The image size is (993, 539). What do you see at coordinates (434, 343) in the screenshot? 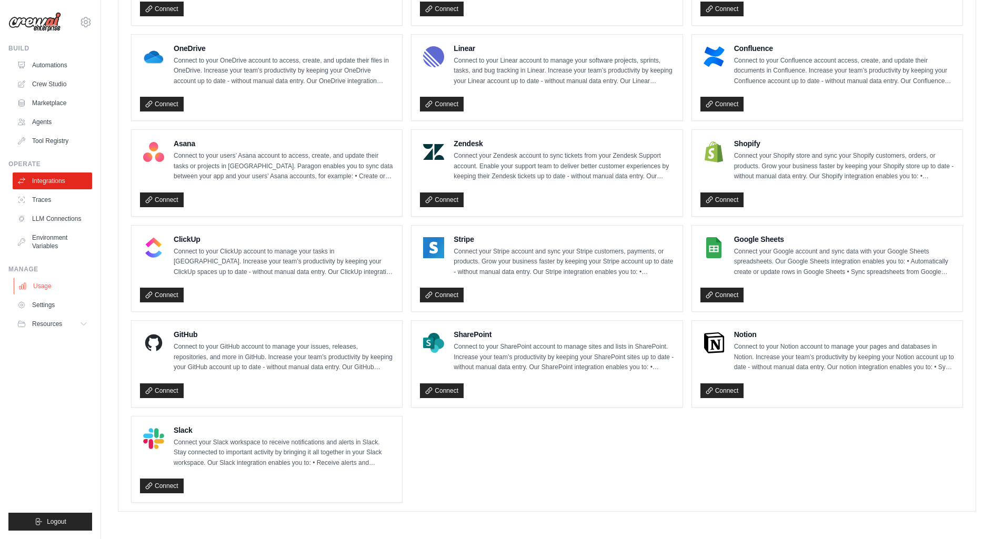
I see `img: SharePoint Logo` at bounding box center [434, 343].